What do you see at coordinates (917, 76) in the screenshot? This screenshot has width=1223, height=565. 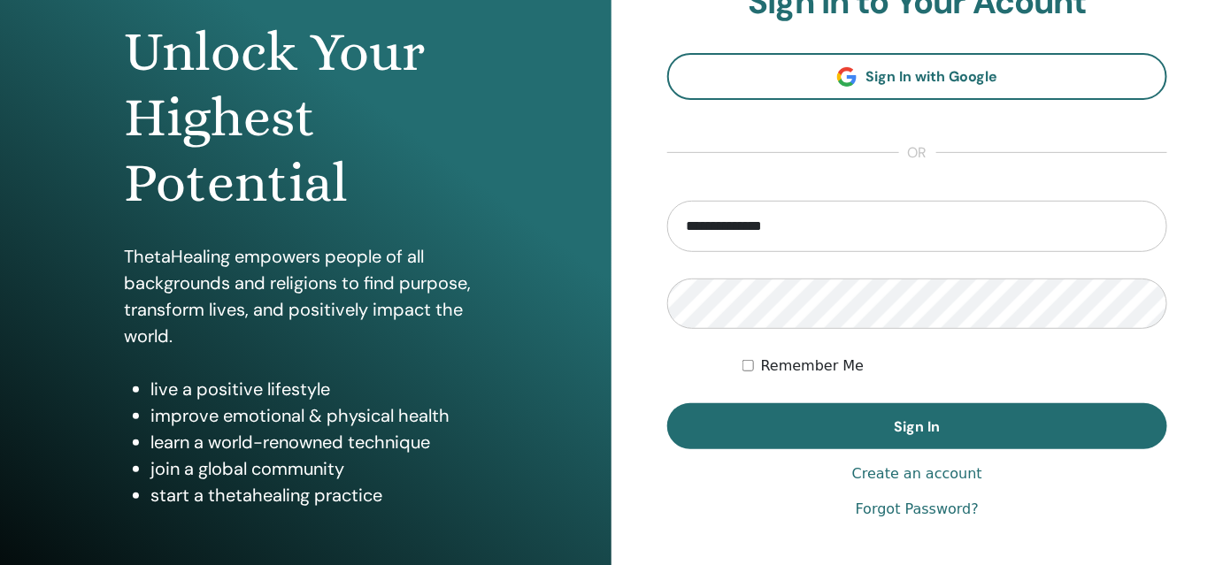 I see `a: Sign In with Google` at bounding box center [917, 76].